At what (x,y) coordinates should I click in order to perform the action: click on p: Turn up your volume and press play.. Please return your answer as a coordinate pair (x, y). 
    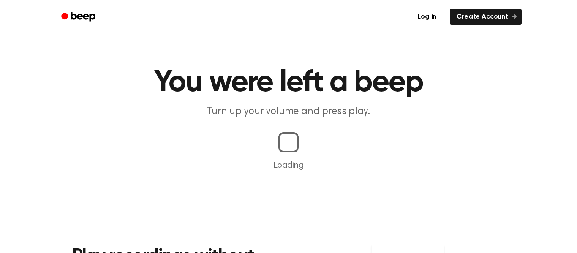
    Looking at the image, I should click on (289, 112).